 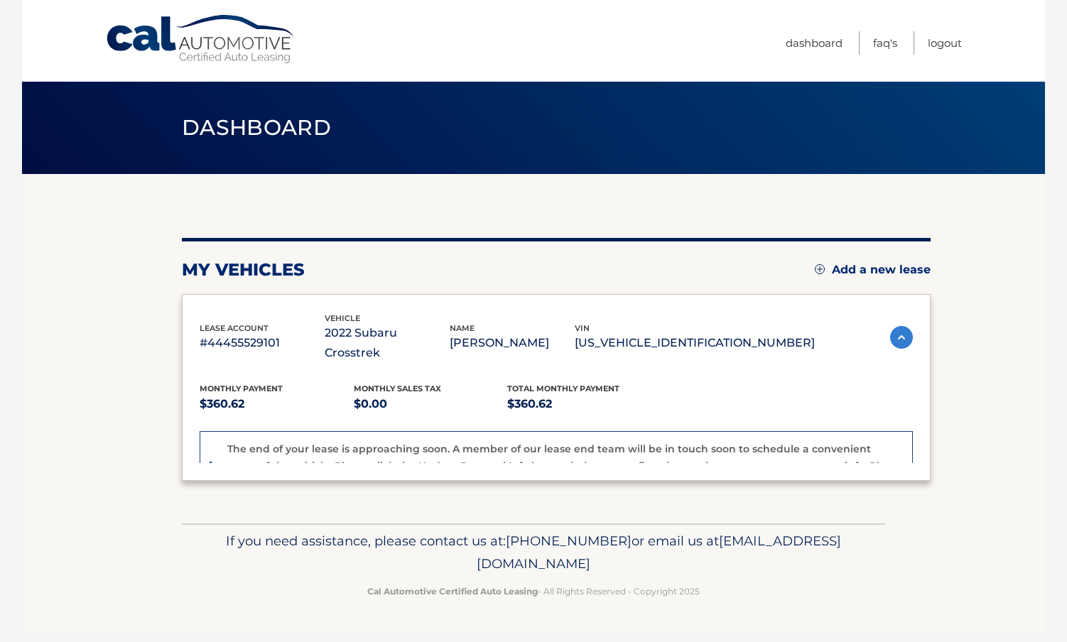 I want to click on img: add.svg, so click(x=820, y=269).